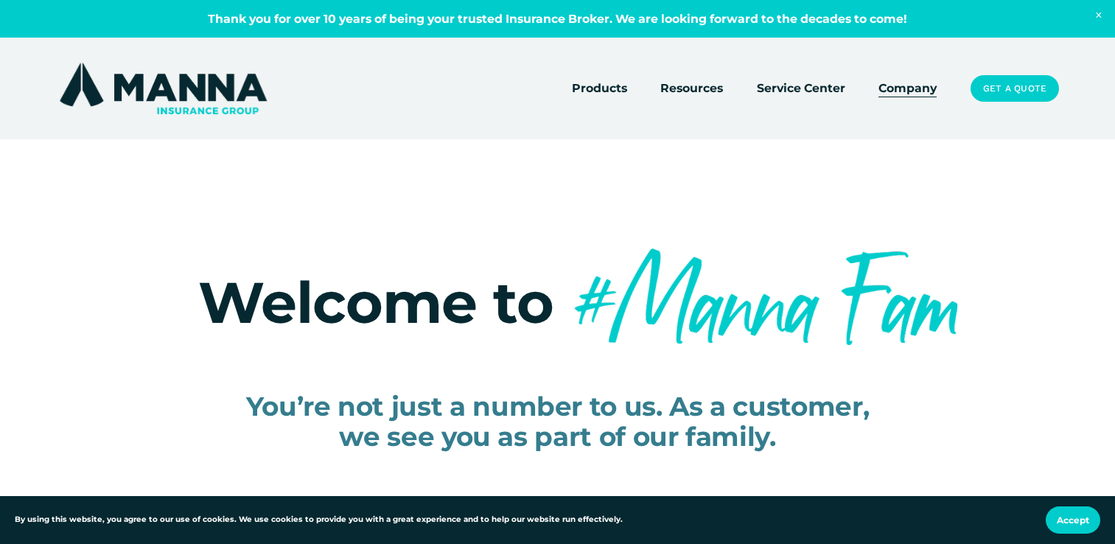  Describe the element at coordinates (907, 88) in the screenshot. I see `a: Company` at that location.